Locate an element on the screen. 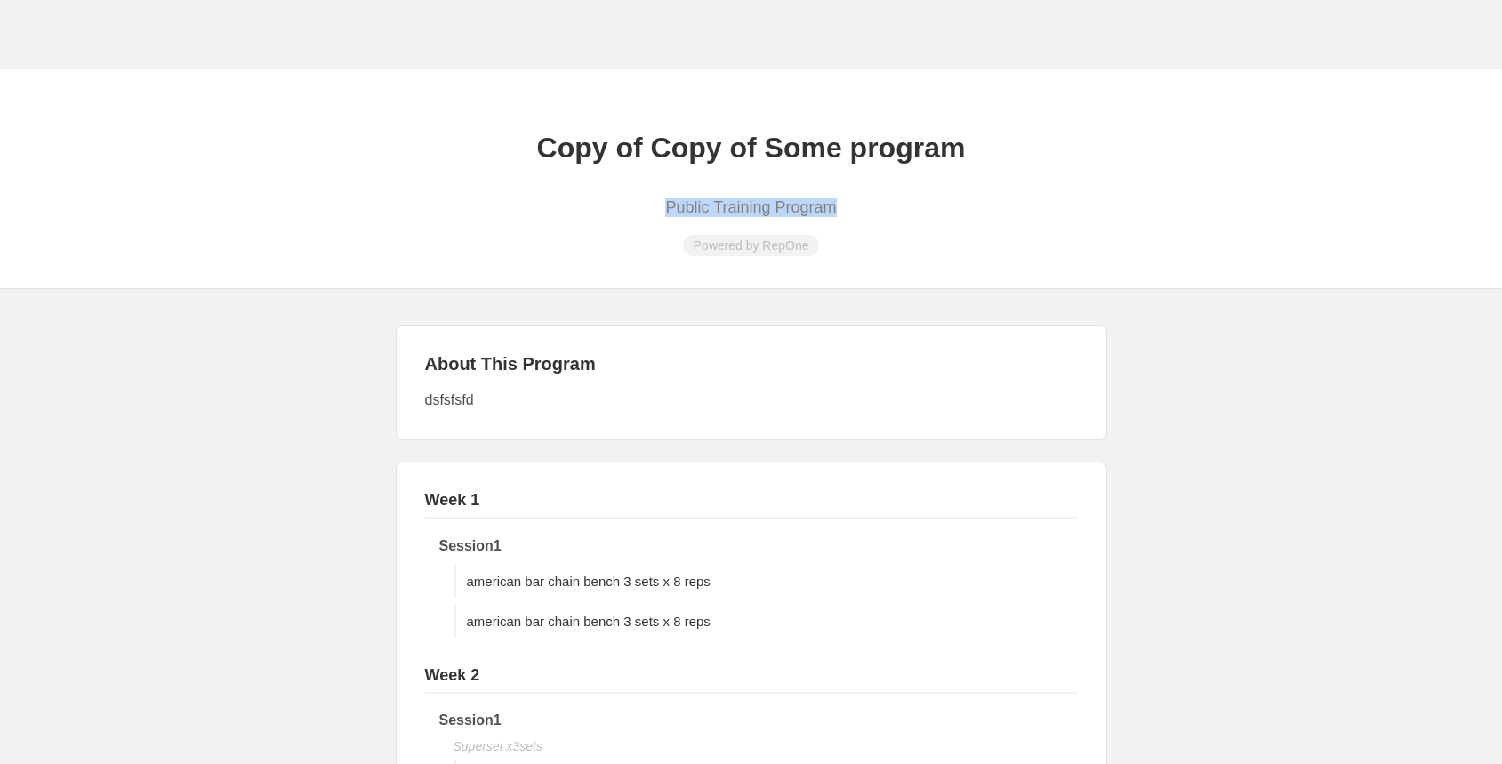 The height and width of the screenshot is (764, 1502). h3: Week 1 is located at coordinates (752, 504).